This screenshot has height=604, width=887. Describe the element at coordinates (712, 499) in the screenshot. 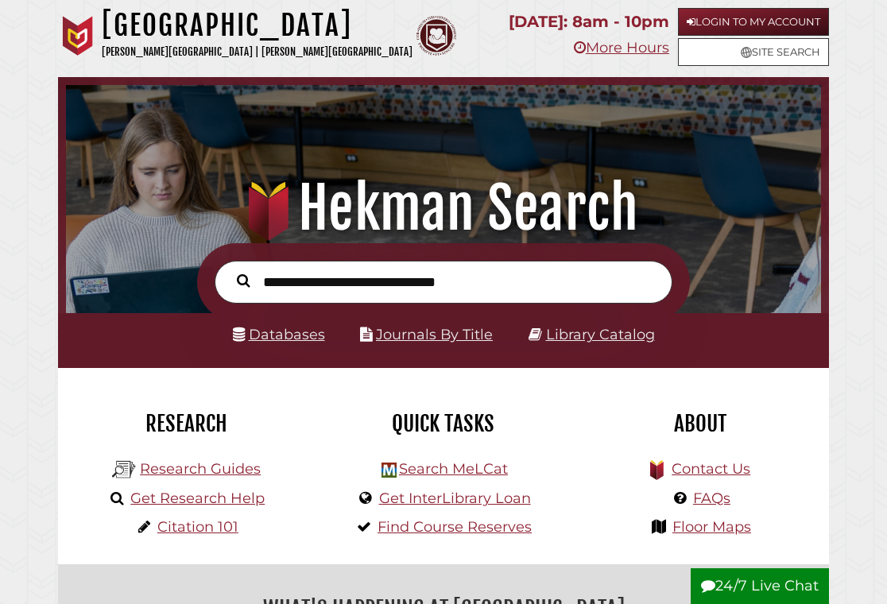

I see `a: FAQs` at that location.